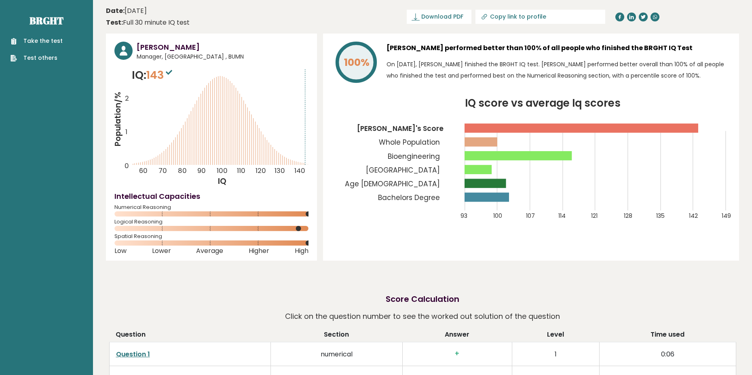 The image size is (752, 375). What do you see at coordinates (562, 216) in the screenshot?
I see `tspan: 114` at bounding box center [562, 216].